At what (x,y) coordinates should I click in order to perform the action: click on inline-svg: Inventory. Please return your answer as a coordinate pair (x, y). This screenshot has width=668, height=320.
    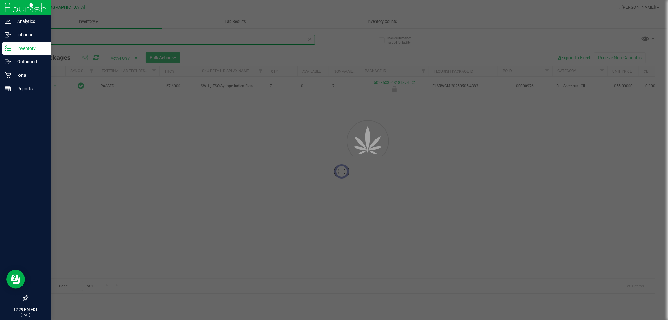
    Looking at the image, I should click on (8, 48).